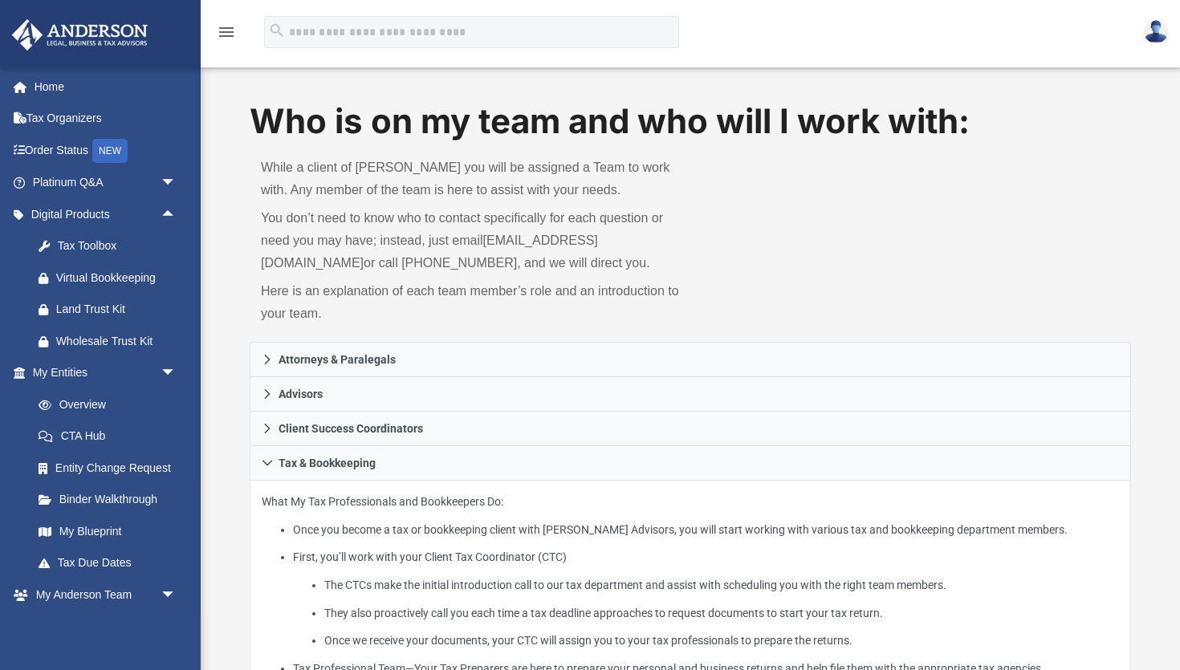  Describe the element at coordinates (112, 246) in the screenshot. I see `a: Tax Toolbox` at that location.